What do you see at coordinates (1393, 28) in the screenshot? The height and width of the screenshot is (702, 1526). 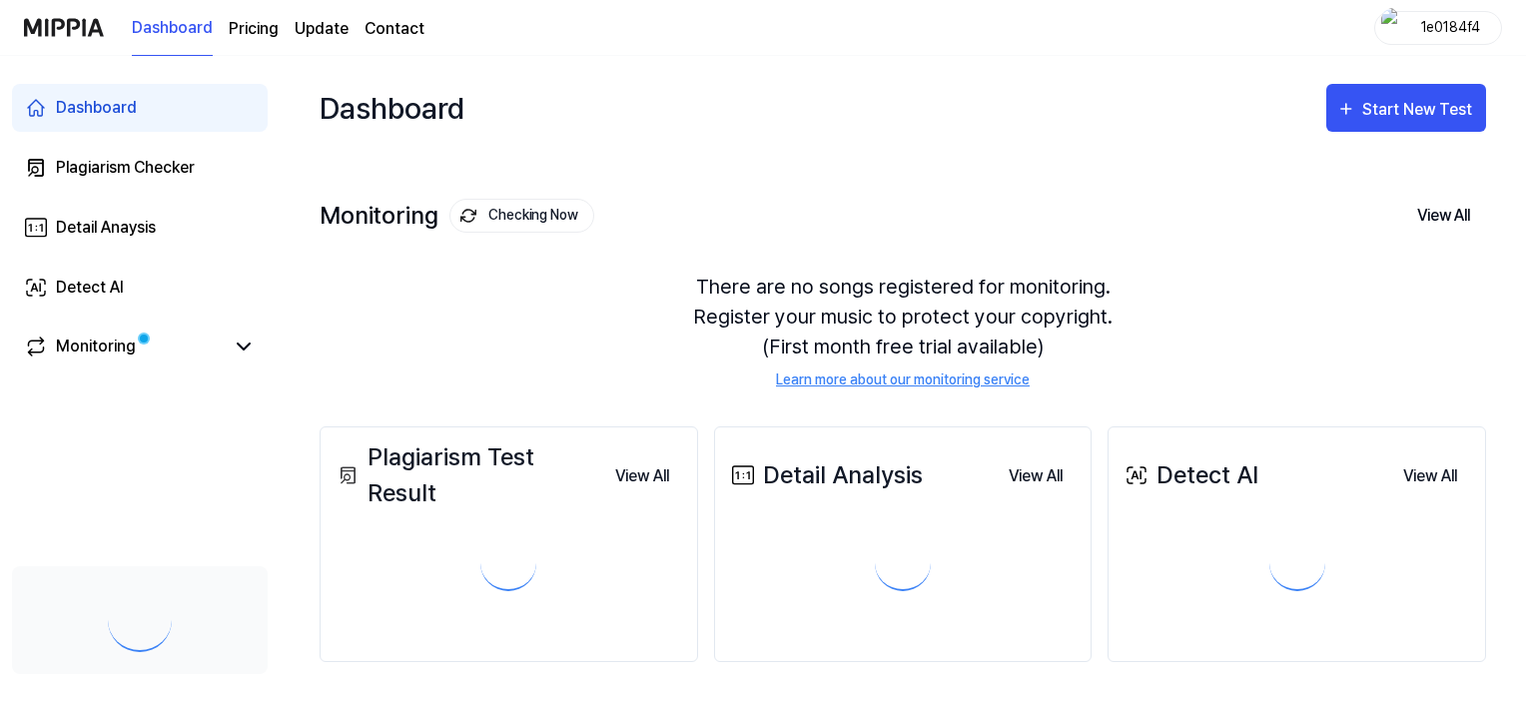 I see `img: profile` at bounding box center [1393, 28].